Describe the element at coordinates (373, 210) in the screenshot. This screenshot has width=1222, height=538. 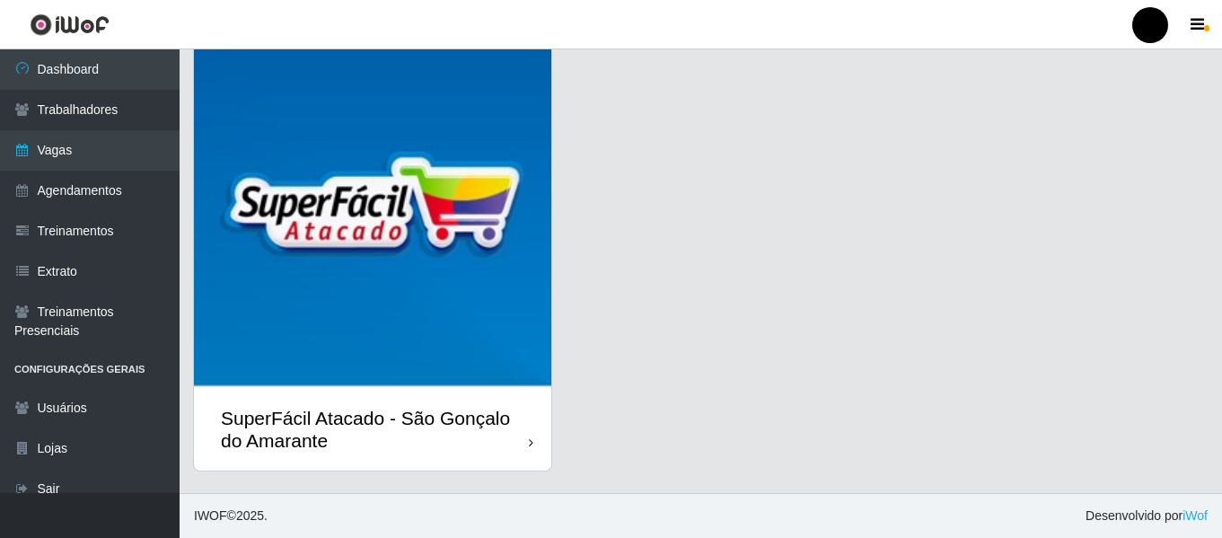
I see `img: cardImg` at that location.